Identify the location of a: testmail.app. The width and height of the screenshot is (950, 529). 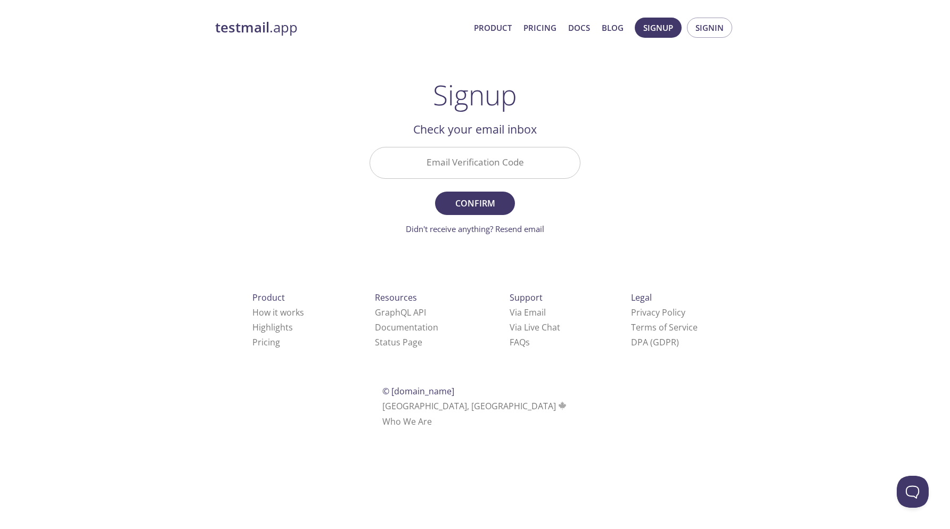
(340, 28).